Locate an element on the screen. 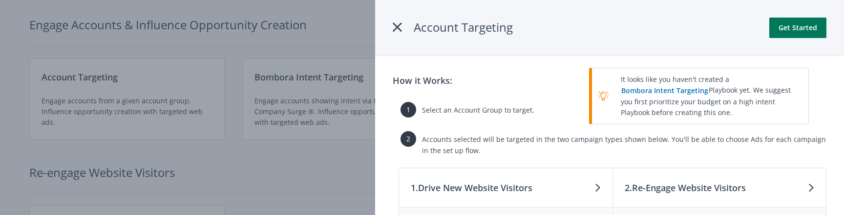 The height and width of the screenshot is (215, 844). span: Select an Account Group to target. is located at coordinates (478, 110).